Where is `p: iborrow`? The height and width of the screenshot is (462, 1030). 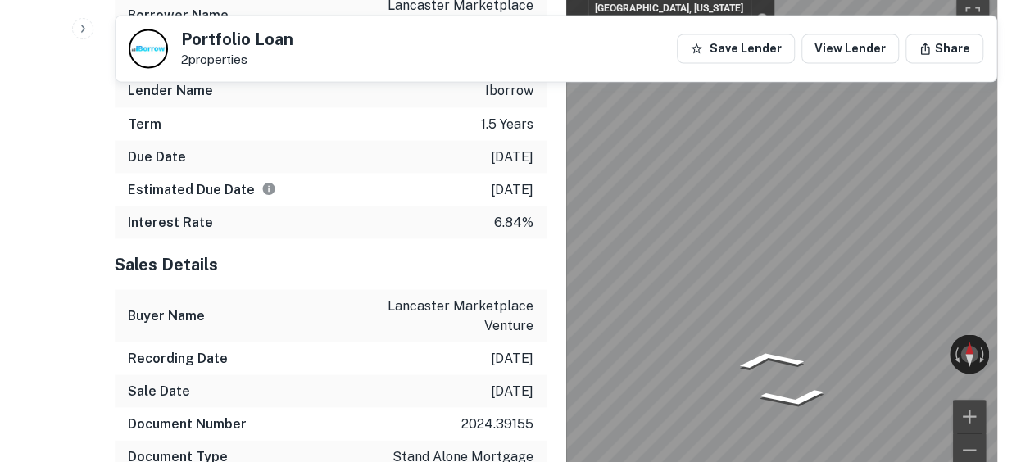 p: iborrow is located at coordinates (509, 91).